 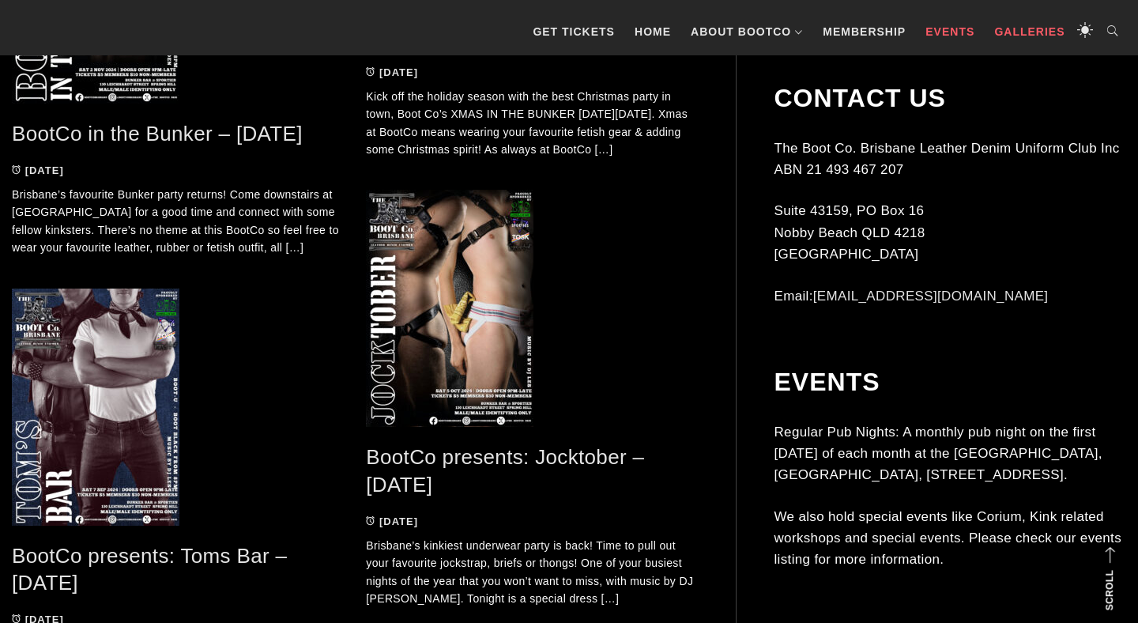 I want to click on a: About BootCo, so click(x=747, y=32).